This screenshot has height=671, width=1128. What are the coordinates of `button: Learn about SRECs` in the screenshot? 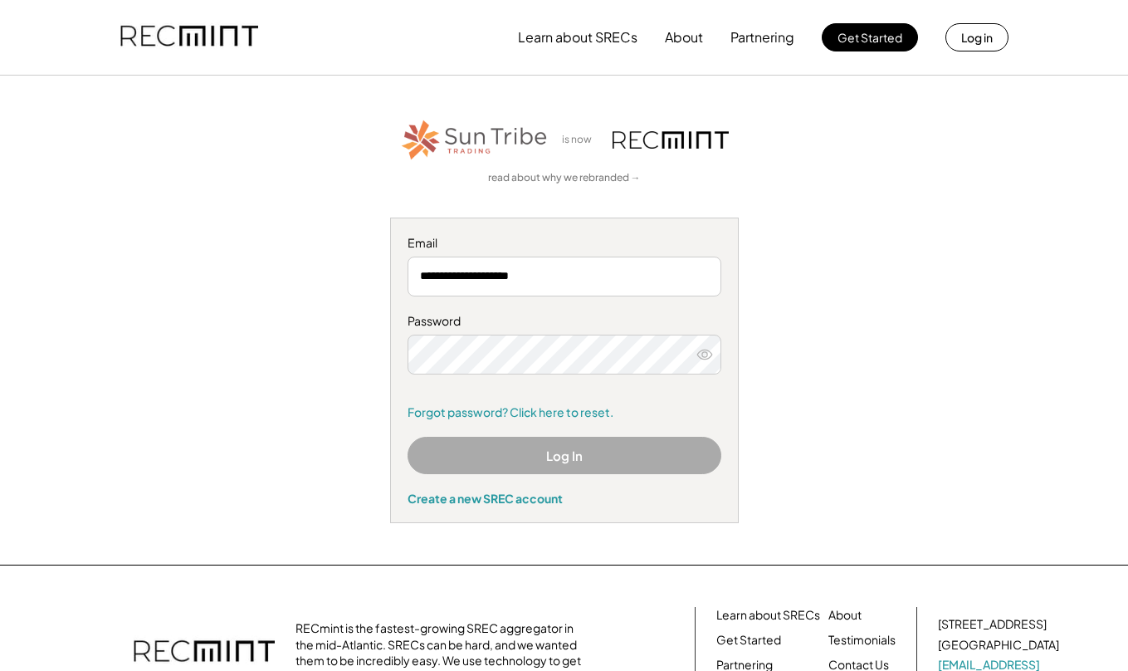 It's located at (578, 37).